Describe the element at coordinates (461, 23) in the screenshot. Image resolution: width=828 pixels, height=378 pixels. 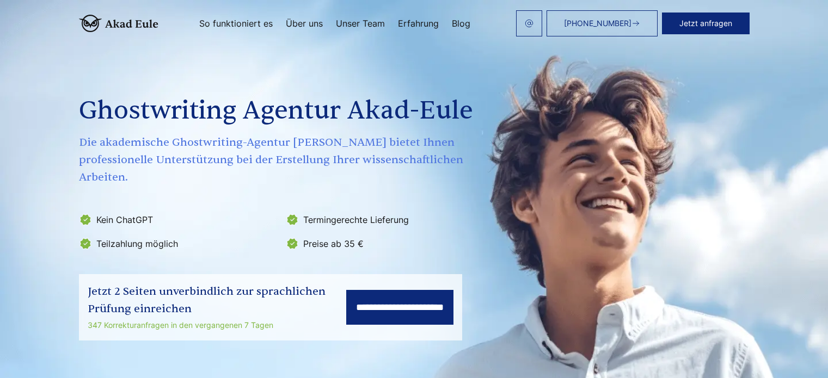
I see `a: Blog` at that location.